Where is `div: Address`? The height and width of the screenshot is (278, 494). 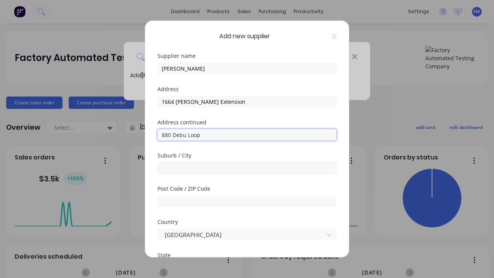
div: Address is located at coordinates (247, 89).